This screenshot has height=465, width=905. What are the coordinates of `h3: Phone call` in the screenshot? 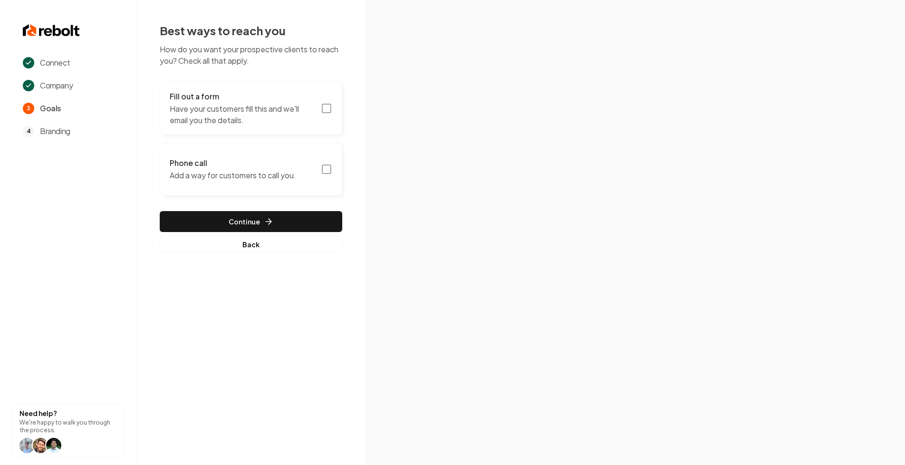 It's located at (233, 163).